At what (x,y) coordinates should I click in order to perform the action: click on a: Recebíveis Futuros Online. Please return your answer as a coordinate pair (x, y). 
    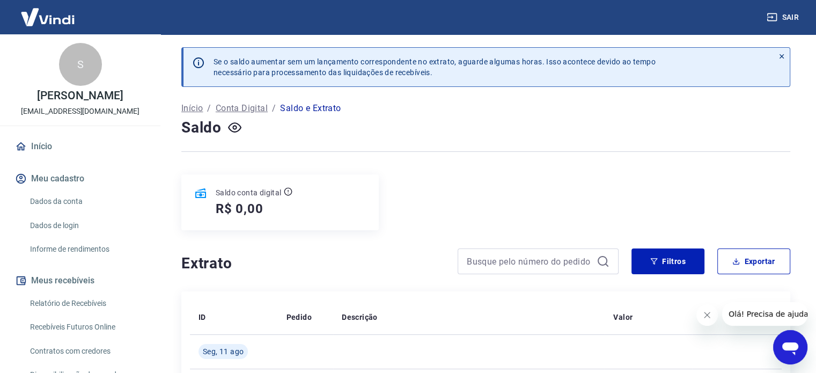
    Looking at the image, I should click on (86, 327).